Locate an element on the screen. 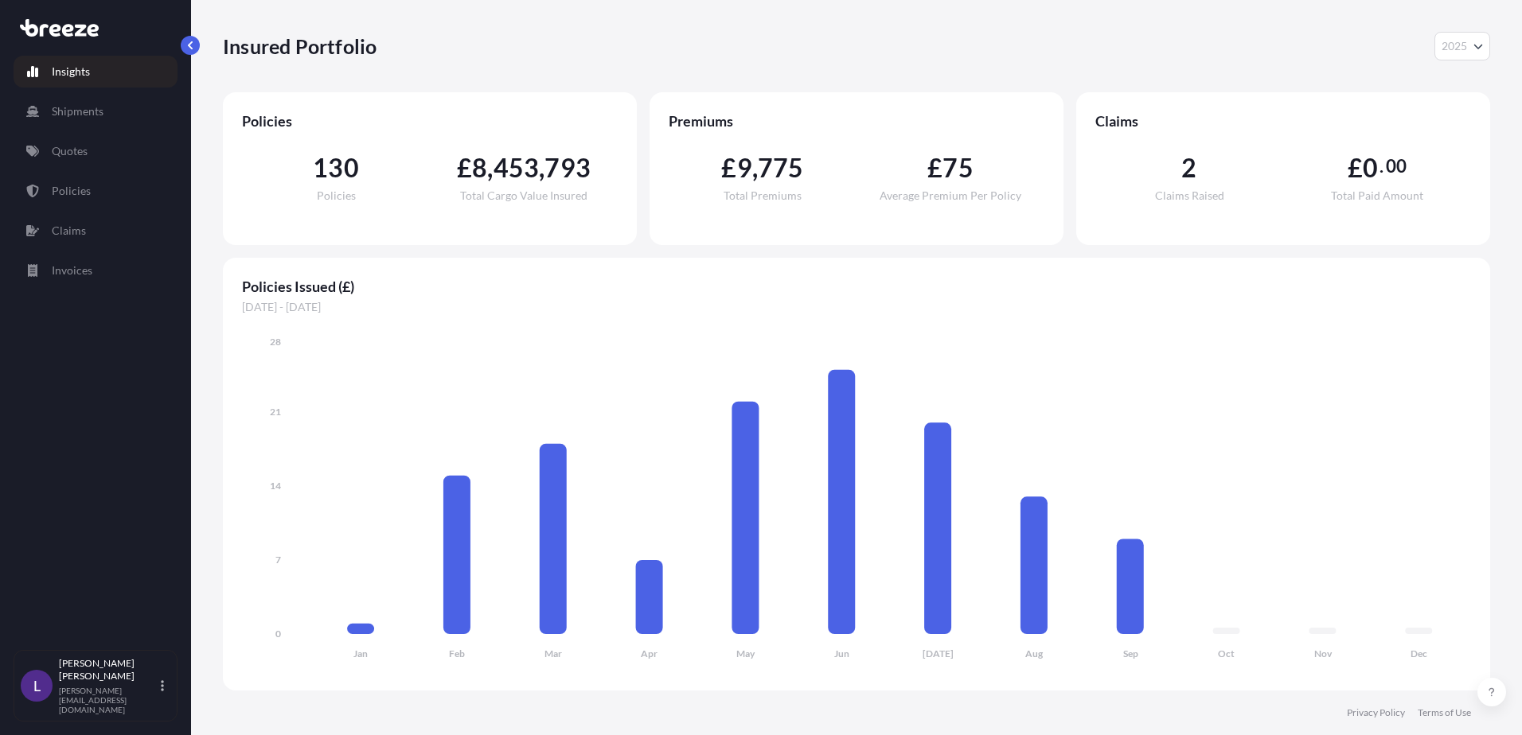 Image resolution: width=1522 pixels, height=735 pixels. span: 0 is located at coordinates (1370, 168).